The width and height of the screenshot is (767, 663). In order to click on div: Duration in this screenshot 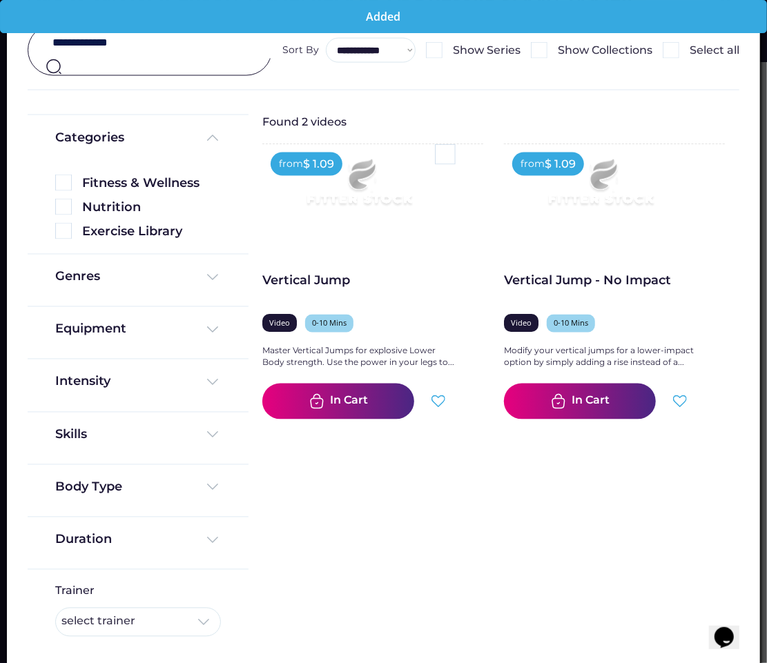, I will do `click(84, 540)`.